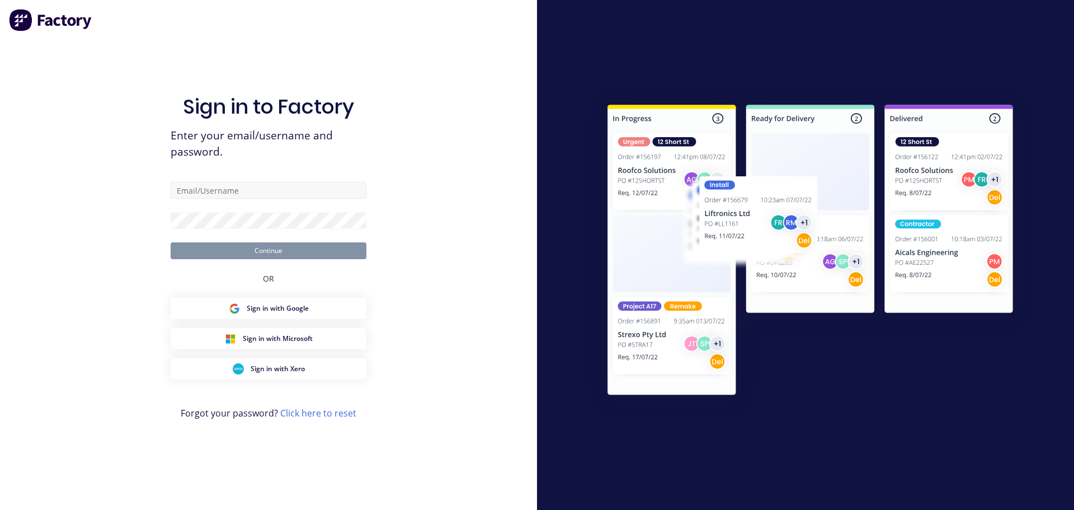 Image resolution: width=1074 pixels, height=510 pixels. Describe the element at coordinates (51, 20) in the screenshot. I see `img: Factory` at that location.